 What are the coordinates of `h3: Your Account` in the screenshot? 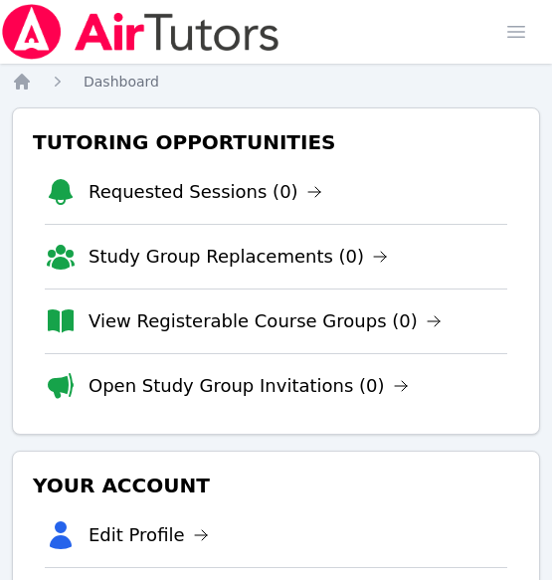 It's located at (275, 485).